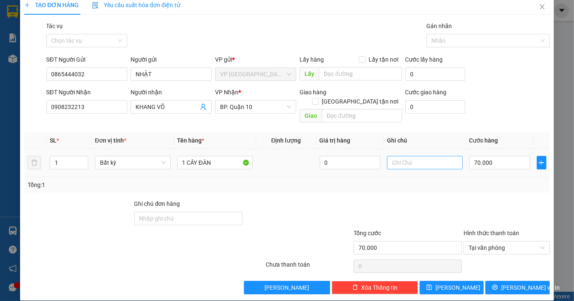 This screenshot has height=301, width=574. Describe the element at coordinates (84, 40) in the screenshot. I see `span: Hotline: 19001152` at that location.